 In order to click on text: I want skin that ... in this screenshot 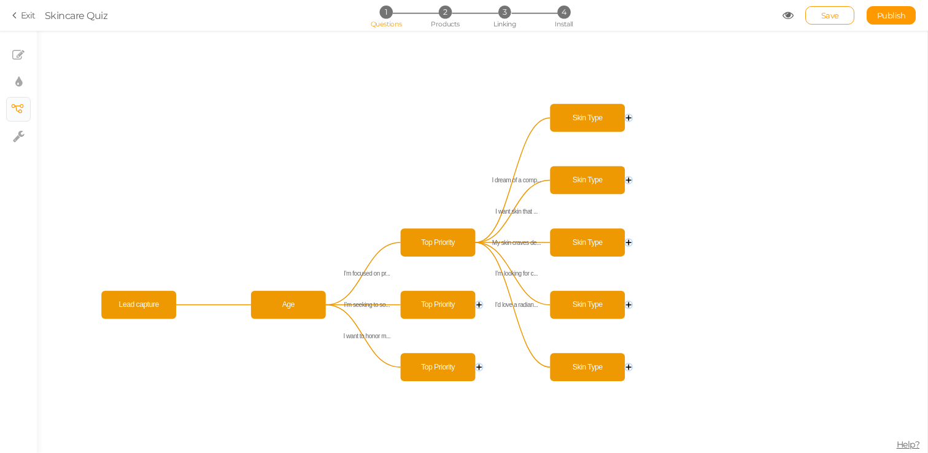, I will do `click(516, 211)`.